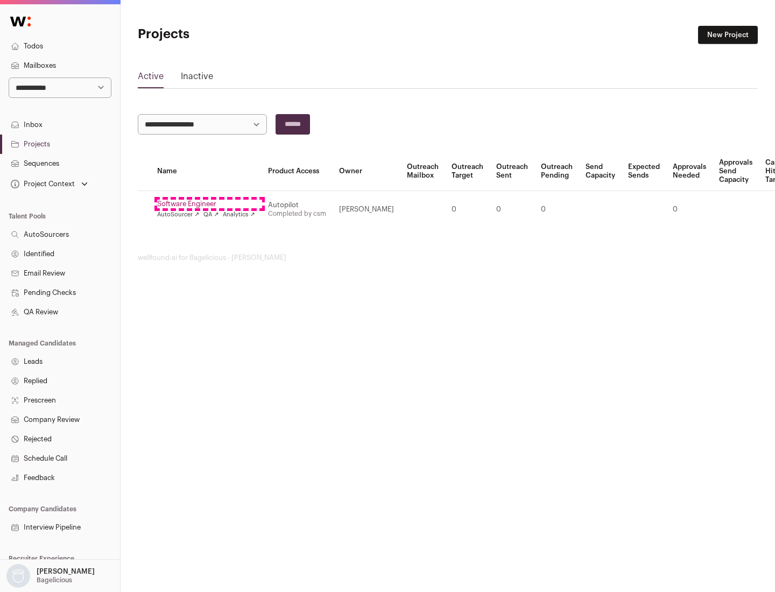 This screenshot has height=592, width=775. I want to click on a: Analytics ↗, so click(238, 215).